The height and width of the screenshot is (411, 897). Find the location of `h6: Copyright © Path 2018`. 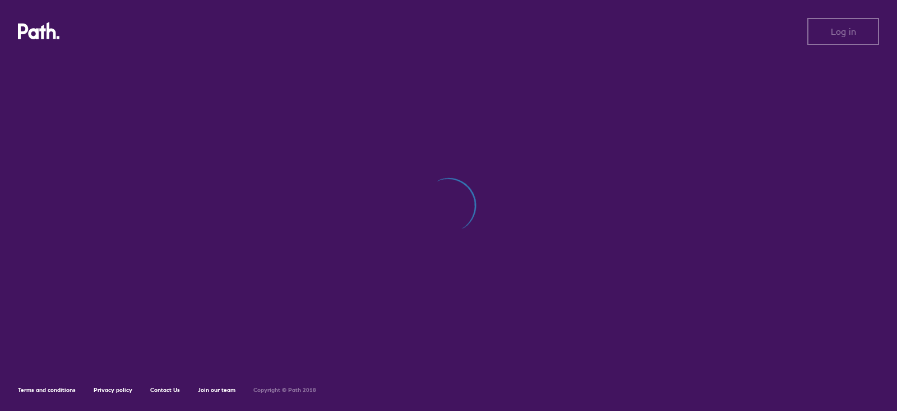

h6: Copyright © Path 2018 is located at coordinates (285, 390).